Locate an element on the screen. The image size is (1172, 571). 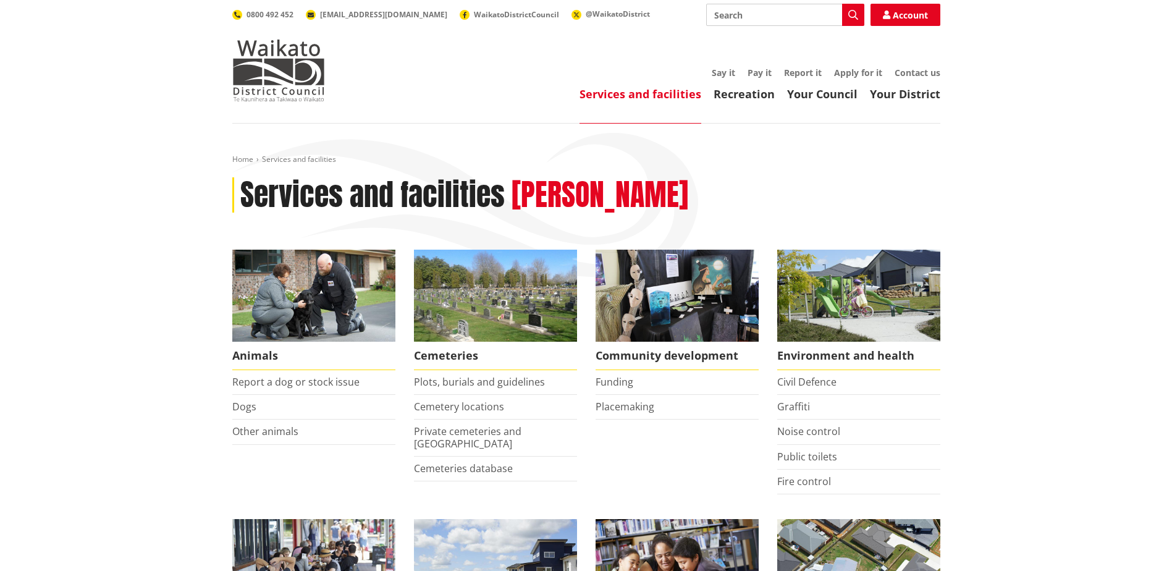
a: Plots, burials and guidelines is located at coordinates (479, 382).